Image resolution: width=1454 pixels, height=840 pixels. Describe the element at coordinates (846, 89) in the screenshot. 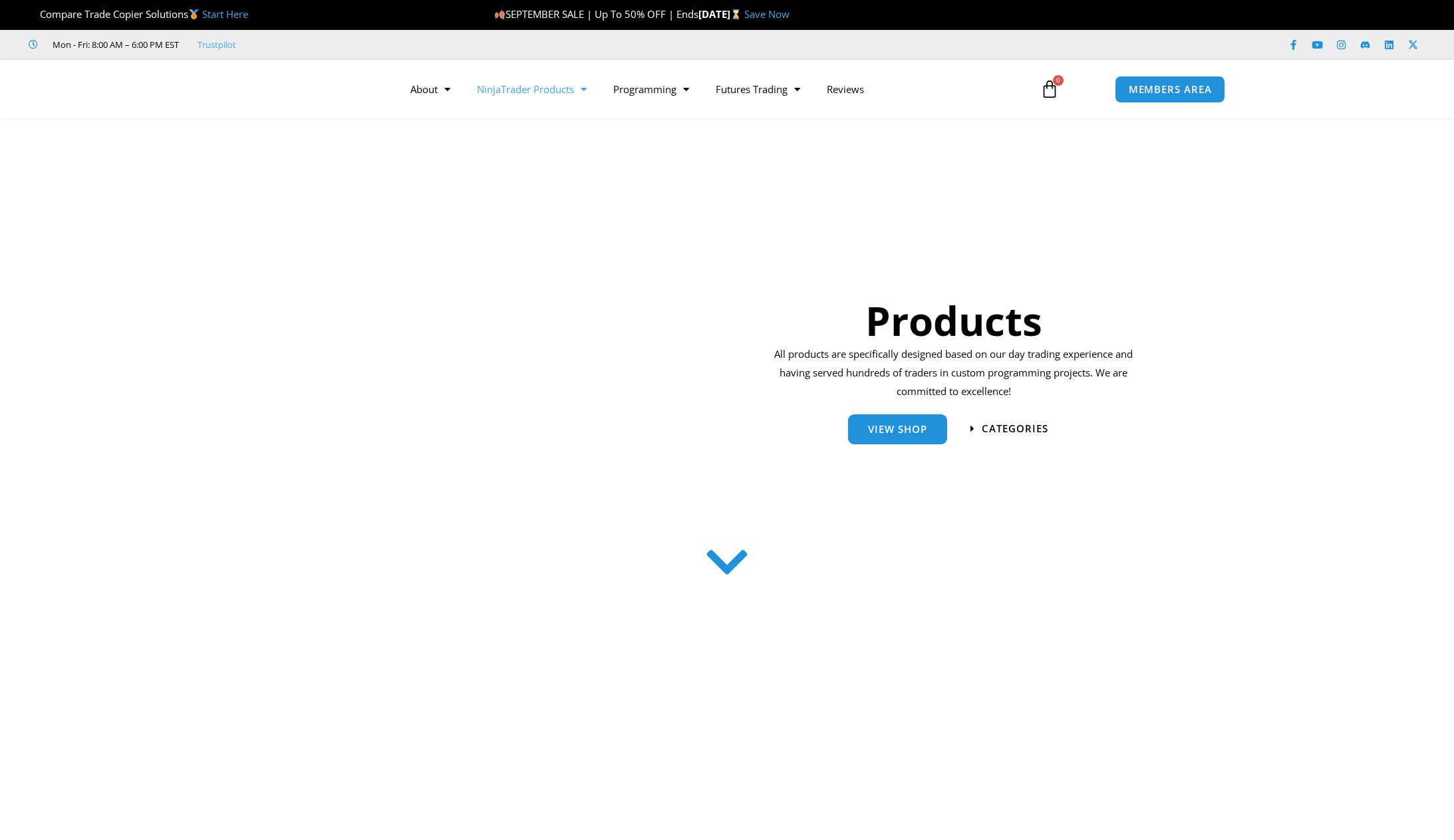

I see `a: Reviews` at that location.